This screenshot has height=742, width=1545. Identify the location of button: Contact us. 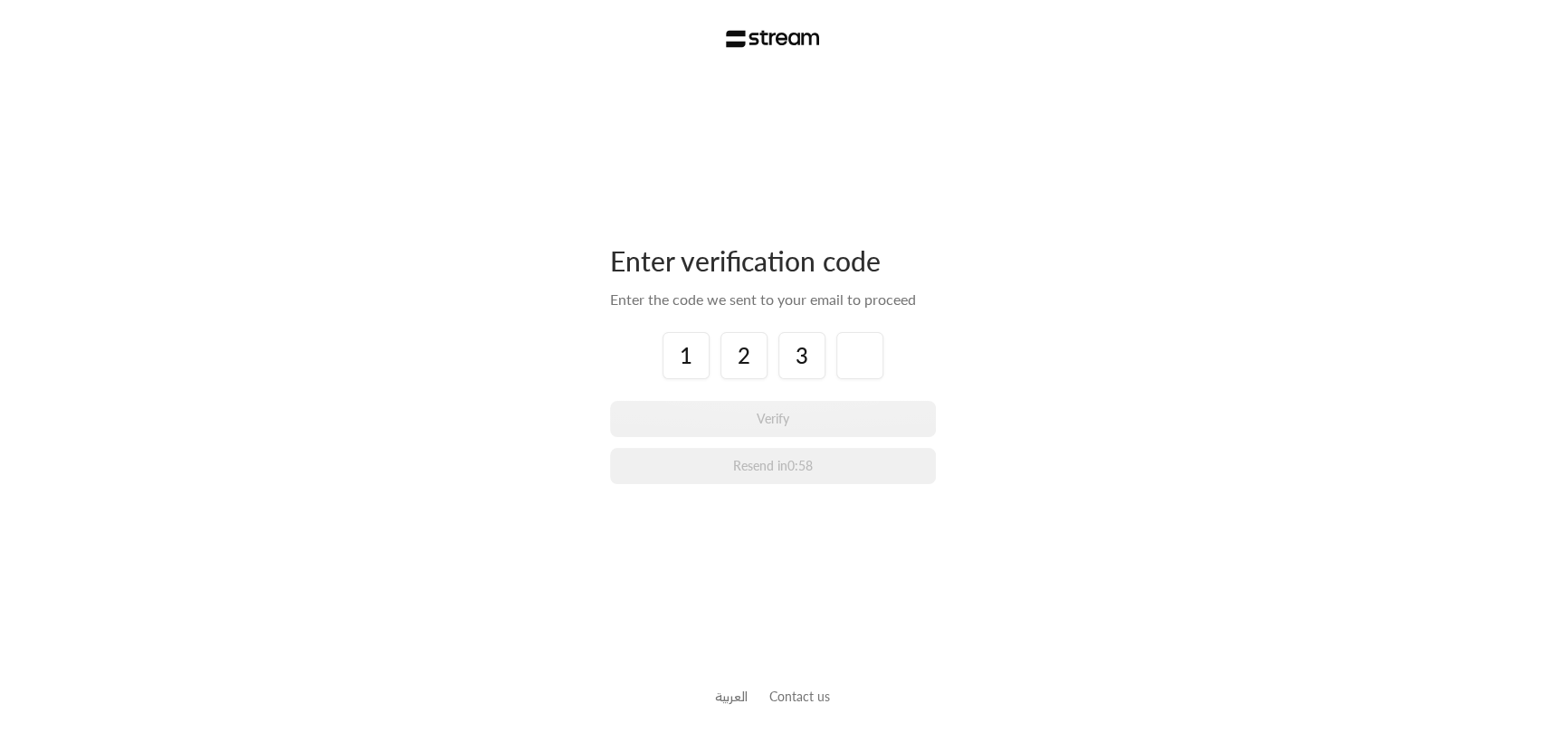
(799, 696).